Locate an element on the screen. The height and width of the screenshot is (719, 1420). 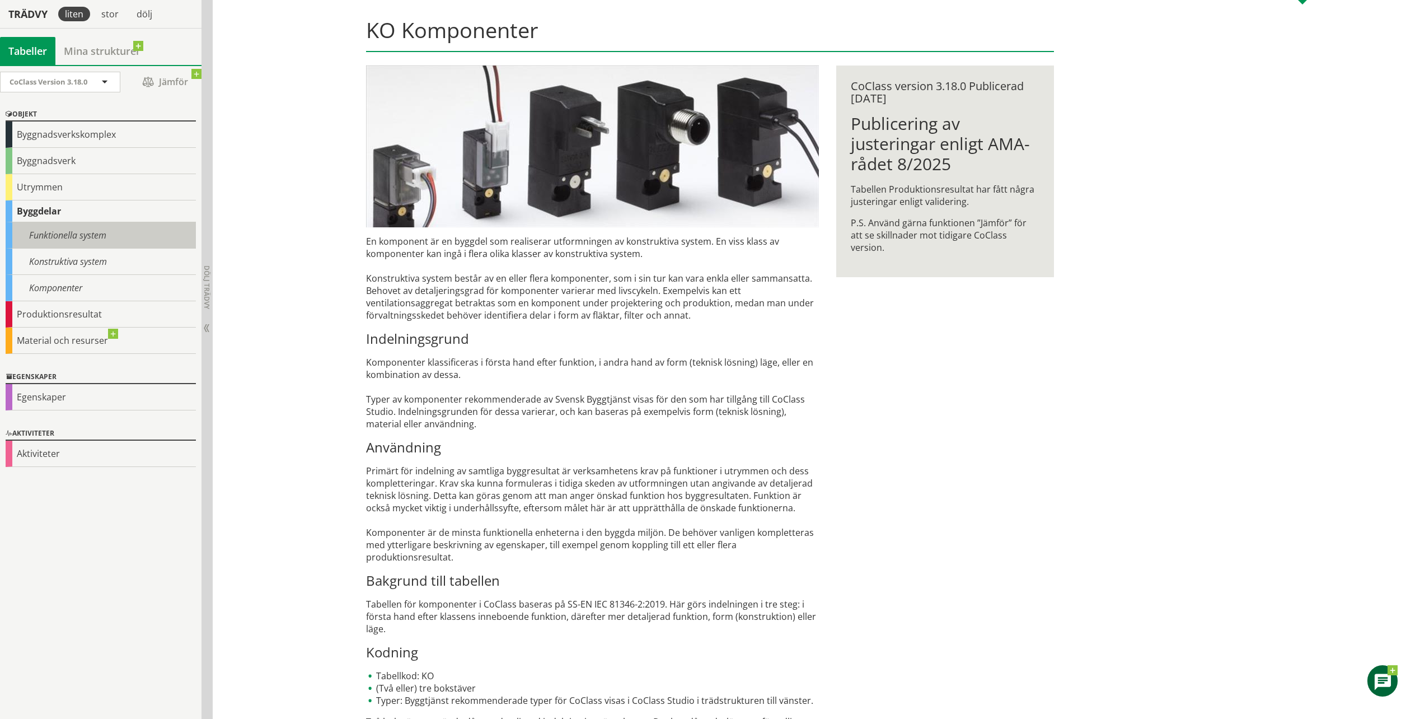
div: Byggnadsverkskomplex is located at coordinates (101, 134).